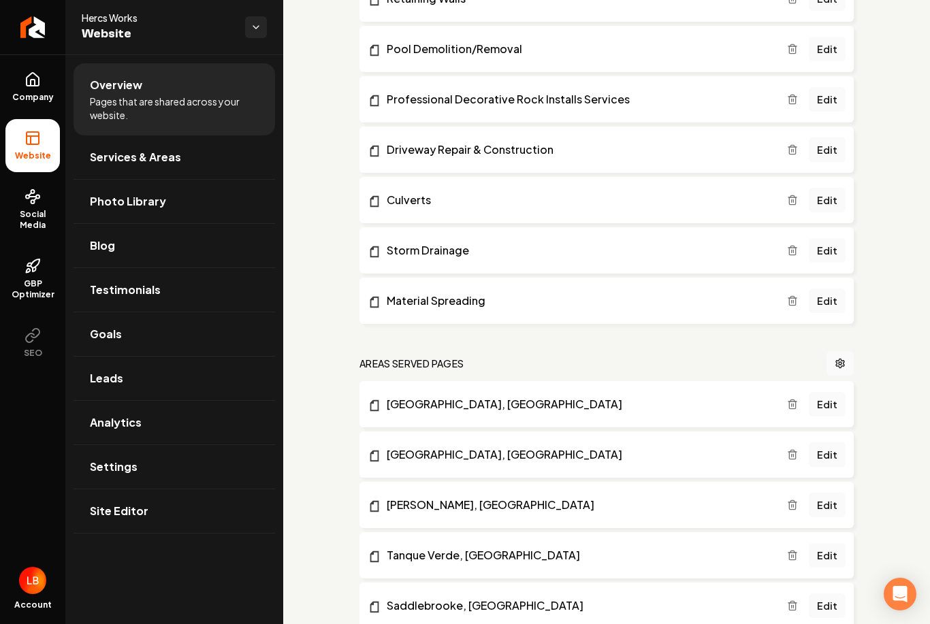  I want to click on a: Goals, so click(174, 334).